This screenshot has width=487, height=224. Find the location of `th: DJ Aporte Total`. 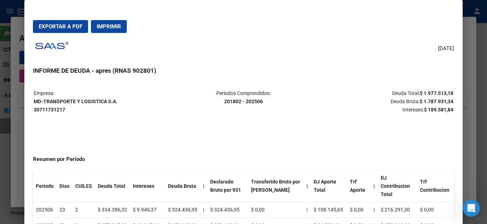

th: DJ Aporte Total is located at coordinates (329, 186).